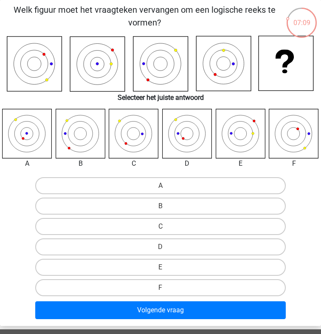 The height and width of the screenshot is (334, 321). I want to click on label: E, so click(161, 267).